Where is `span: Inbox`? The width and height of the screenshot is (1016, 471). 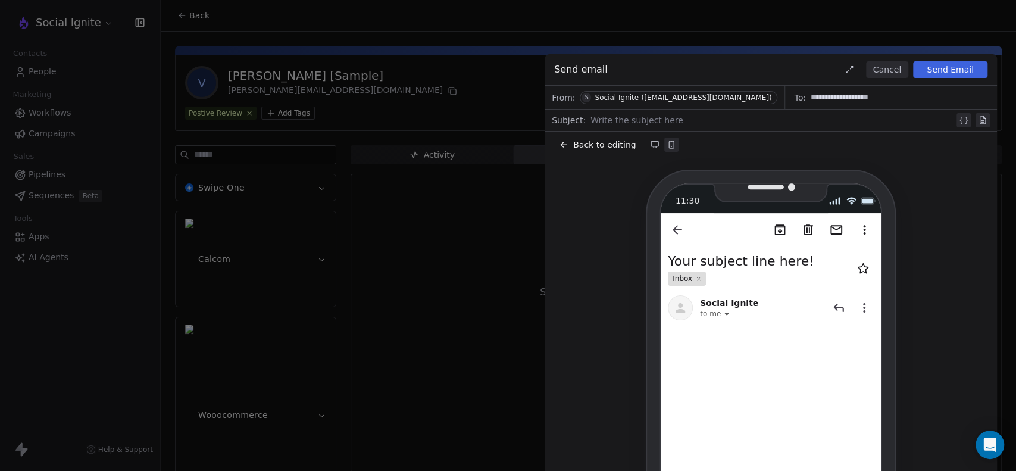 span: Inbox is located at coordinates (682, 279).